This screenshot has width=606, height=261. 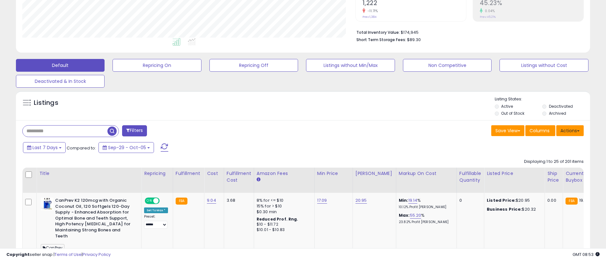 What do you see at coordinates (584, 200) in the screenshot?
I see `span: 19.99` at bounding box center [584, 200].